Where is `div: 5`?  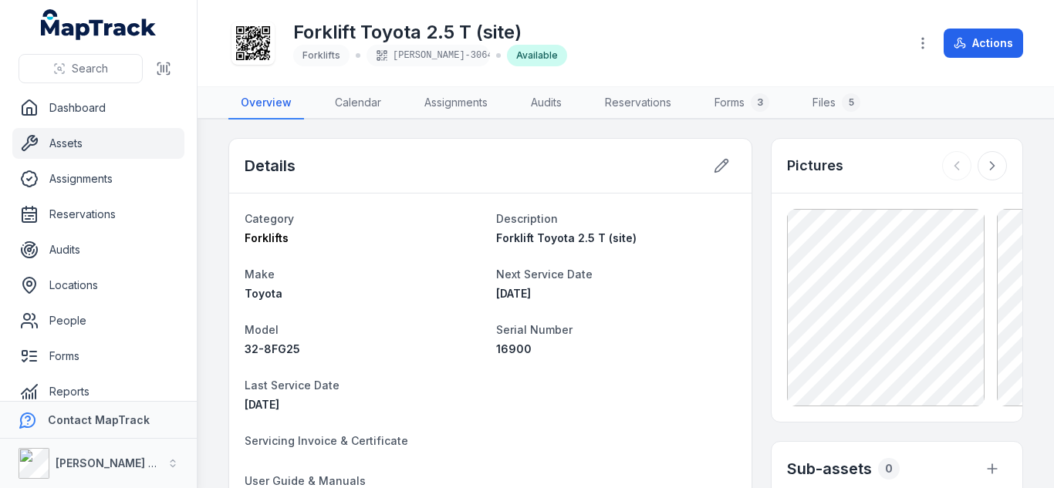
div: 5 is located at coordinates (851, 103).